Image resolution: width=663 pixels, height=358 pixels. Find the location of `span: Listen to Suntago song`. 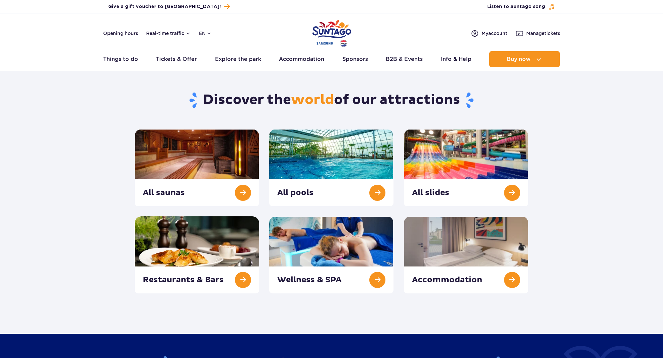

span: Listen to Suntago song is located at coordinates (516, 7).